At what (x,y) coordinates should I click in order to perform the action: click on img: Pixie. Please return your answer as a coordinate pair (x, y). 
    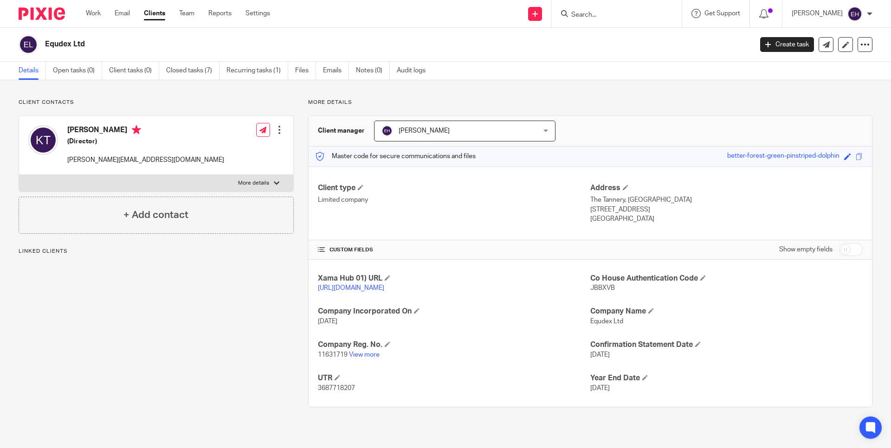
    Looking at the image, I should click on (42, 13).